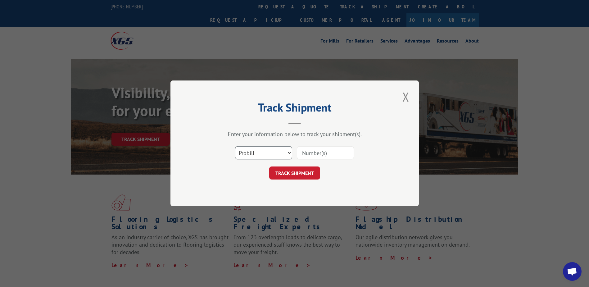 Image resolution: width=589 pixels, height=287 pixels. I want to click on div: Enter your information below to track your shipment(s)., so click(295, 134).